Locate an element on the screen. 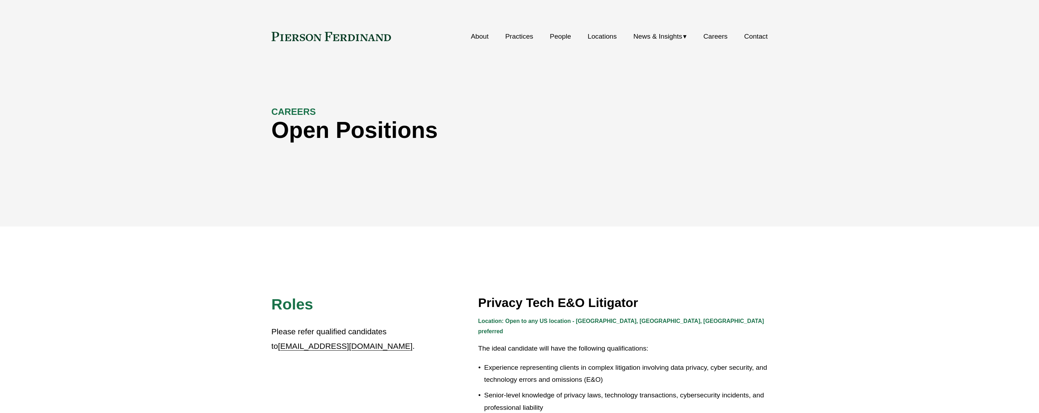  a: Practices is located at coordinates (519, 37).